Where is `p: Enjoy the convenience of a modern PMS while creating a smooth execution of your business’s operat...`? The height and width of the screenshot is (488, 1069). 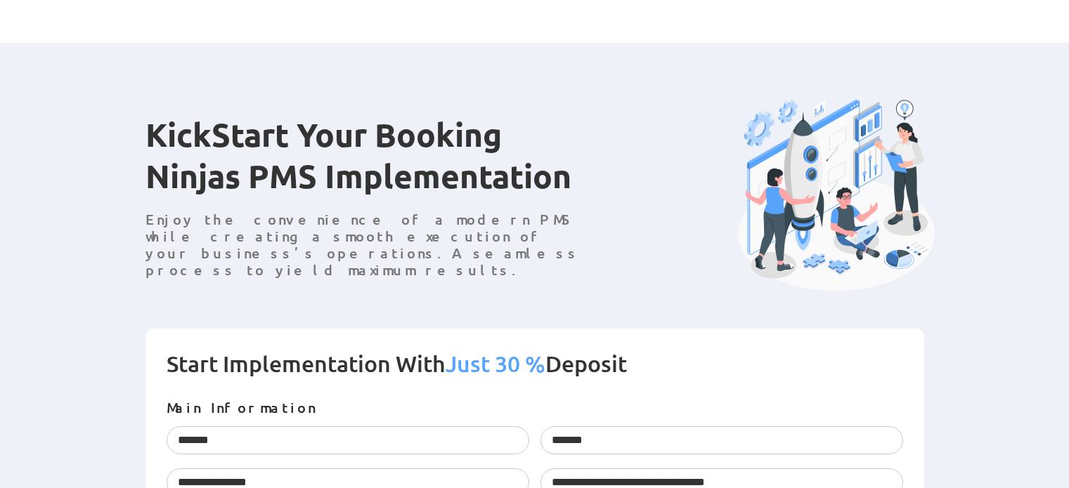
p: Enjoy the convenience of a modern PMS while creating a smooth execution of your business’s operat... is located at coordinates (370, 244).